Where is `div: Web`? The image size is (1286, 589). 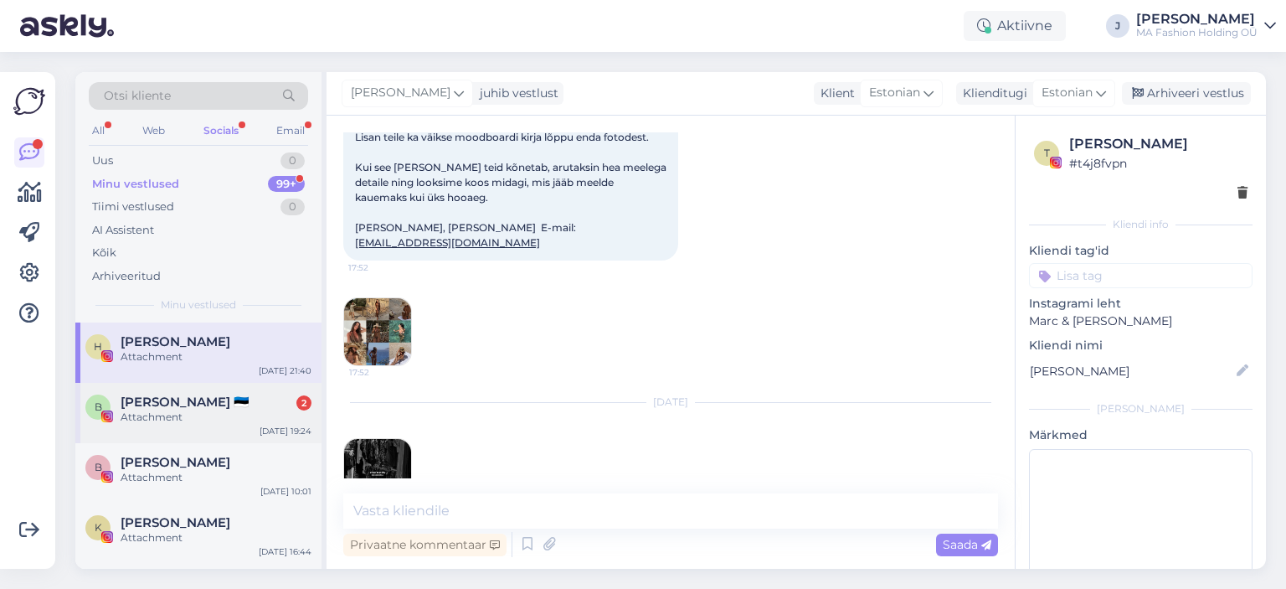 div: Web is located at coordinates (153, 131).